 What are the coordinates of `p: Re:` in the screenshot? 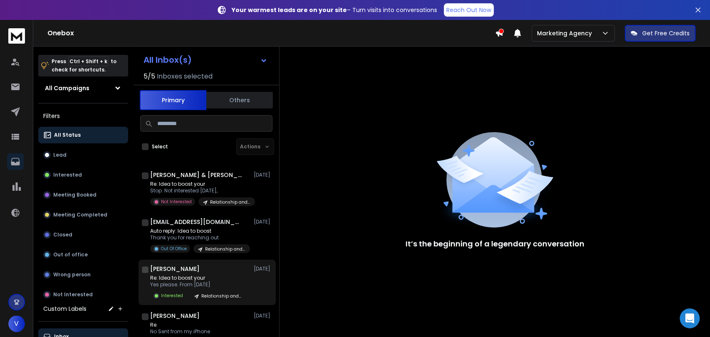 It's located at (200, 325).